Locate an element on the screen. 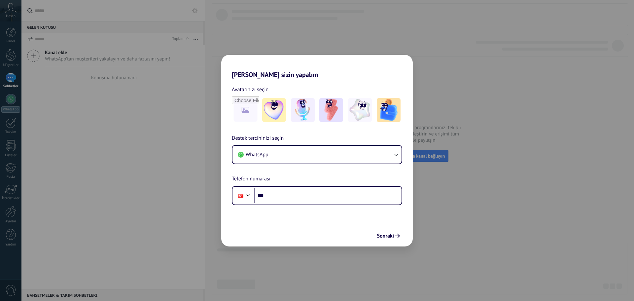 The image size is (634, 301). span: Telefon numarası is located at coordinates (251, 179).